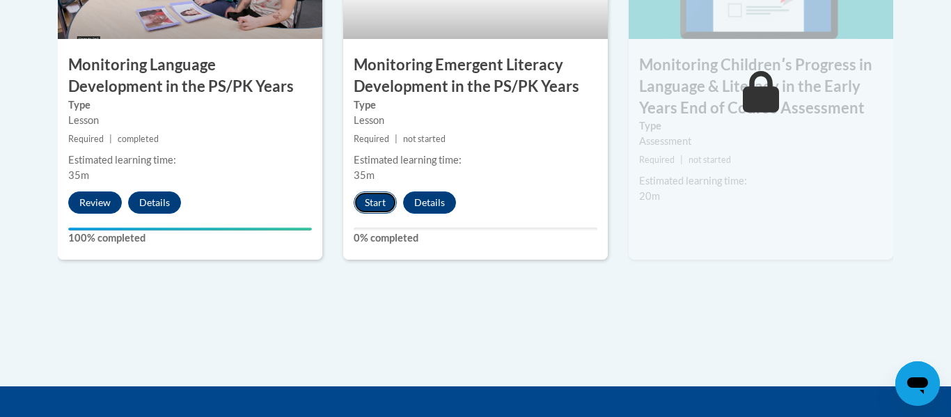  Describe the element at coordinates (375, 203) in the screenshot. I see `button: Start` at that location.